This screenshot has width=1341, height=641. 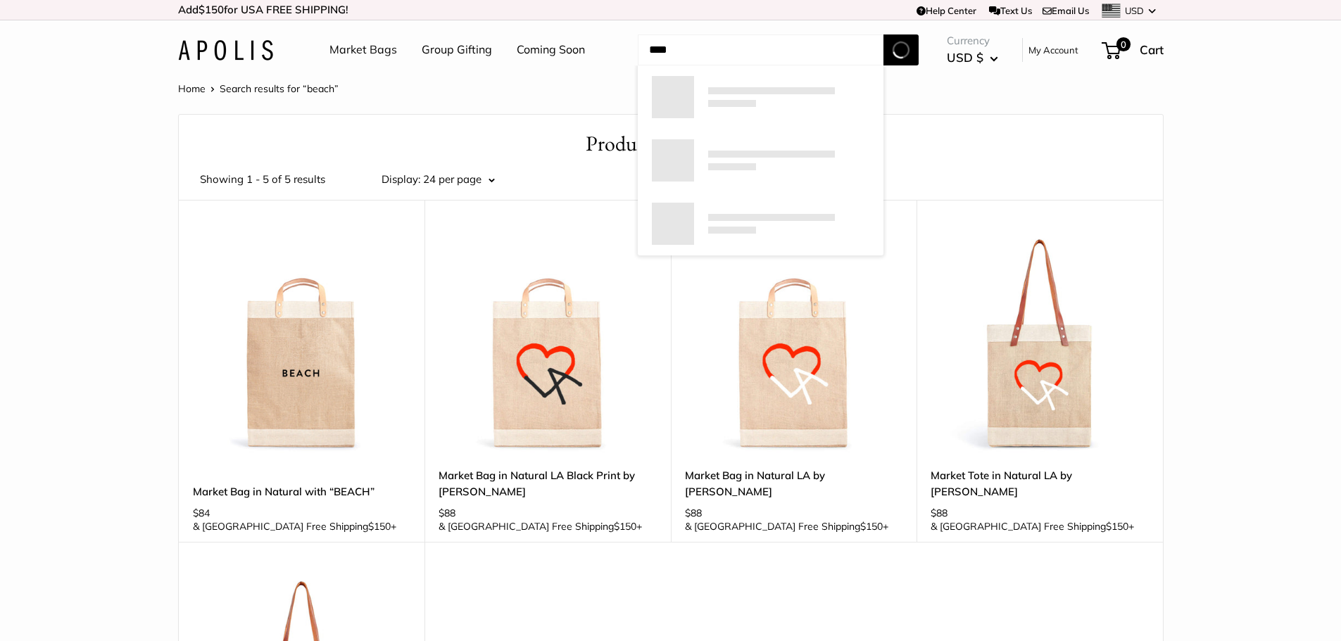 I want to click on a: Coming Soon, so click(x=550, y=50).